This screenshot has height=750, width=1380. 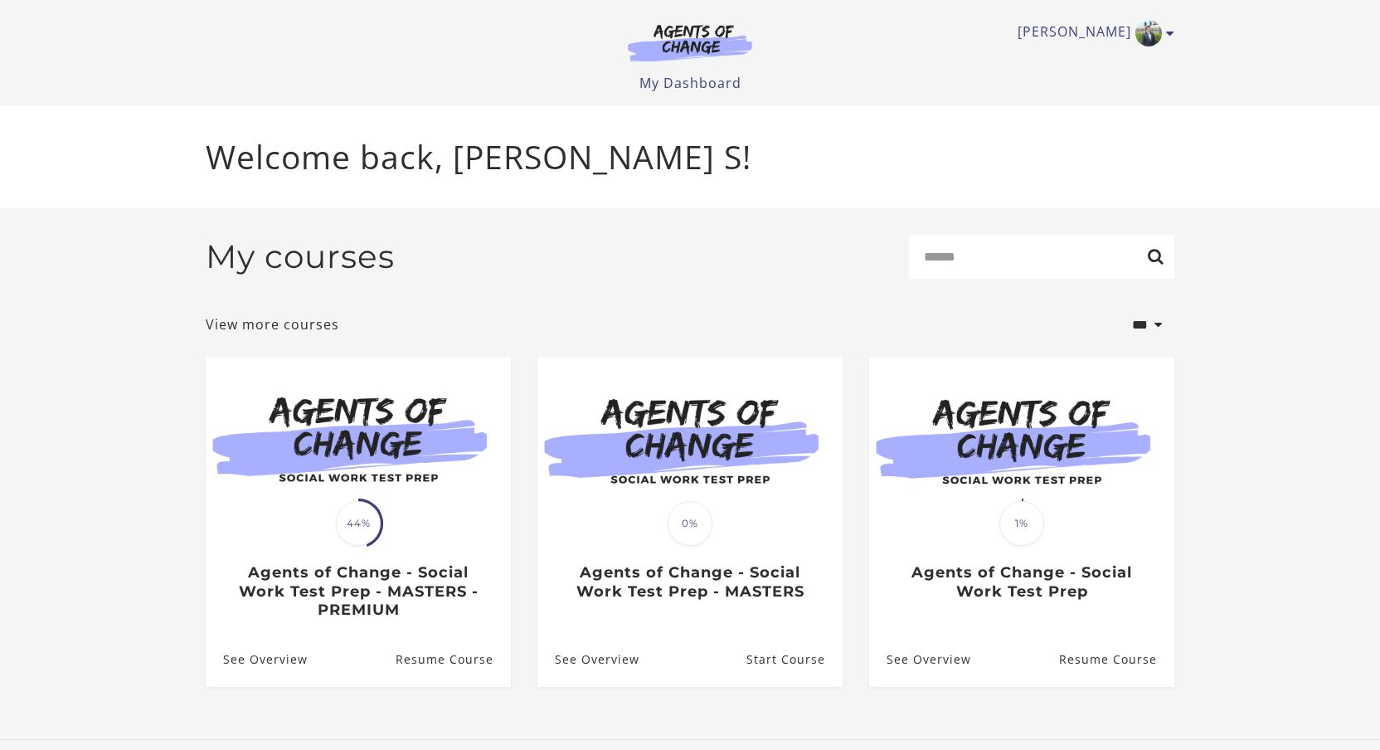 I want to click on h3: Agents of Change - Social Work Test Prep - MASTERS - PREMIUM, so click(x=357, y=591).